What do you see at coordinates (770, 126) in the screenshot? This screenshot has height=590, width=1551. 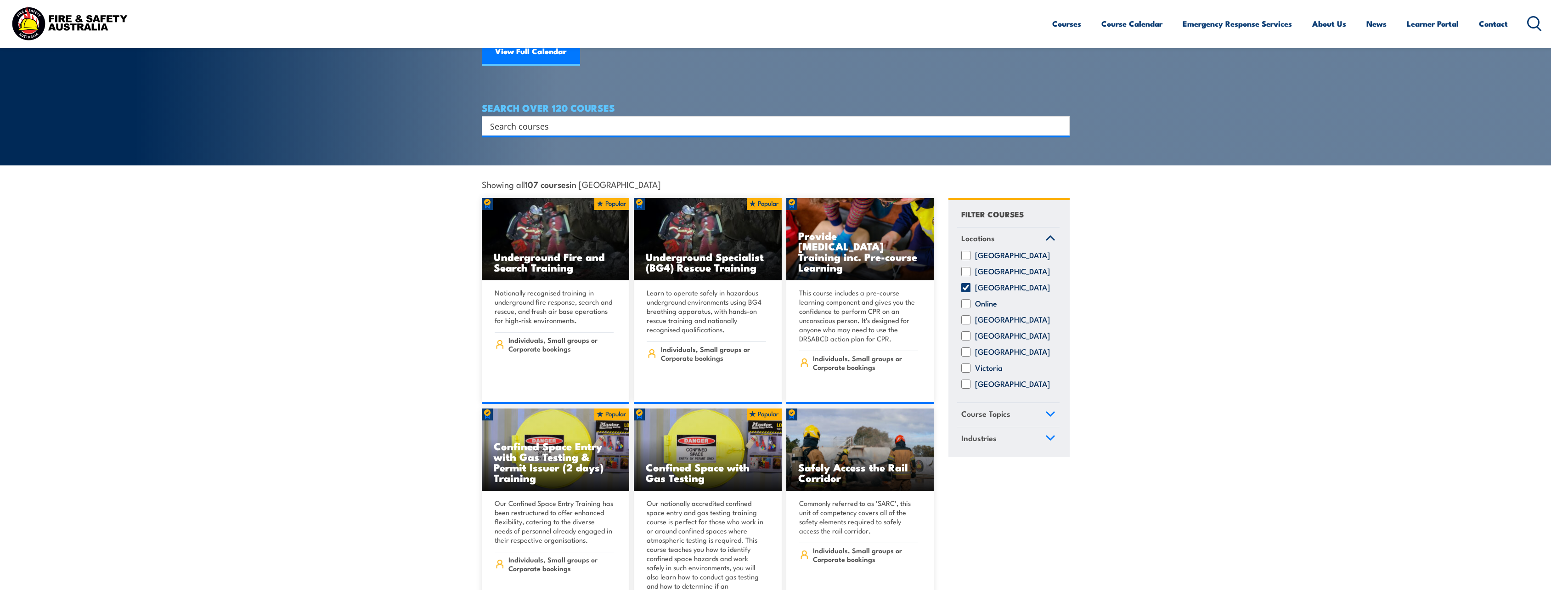 I see `input: Search input` at bounding box center [770, 126].